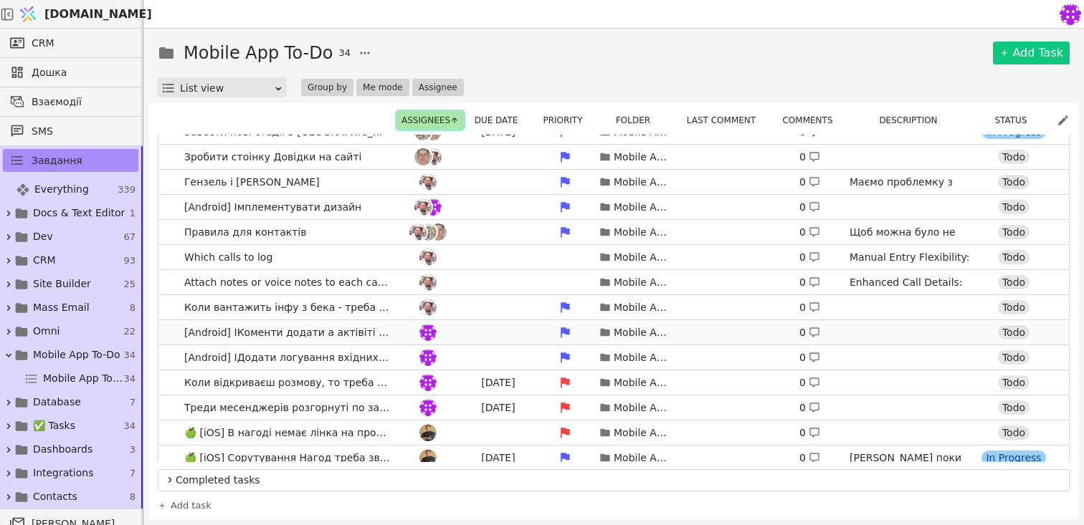 This screenshot has height=525, width=1084. I want to click on a: [Android] ІКоменти додати а актівіті в нагодахm.Mobile App To-Do0 Todo, so click(614, 333).